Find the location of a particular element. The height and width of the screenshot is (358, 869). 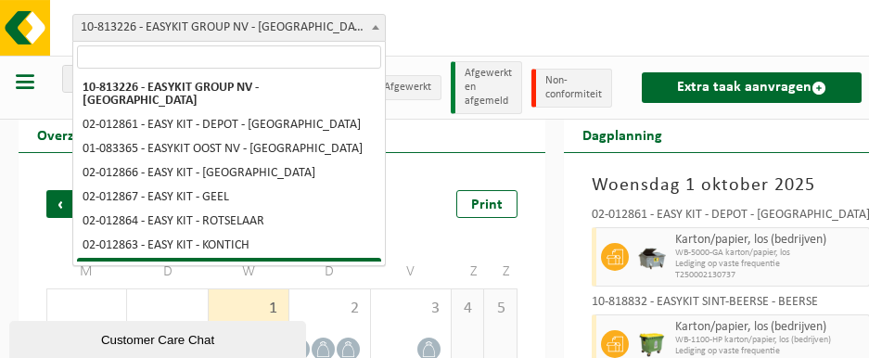

h2: Dagplanning is located at coordinates (623, 134).